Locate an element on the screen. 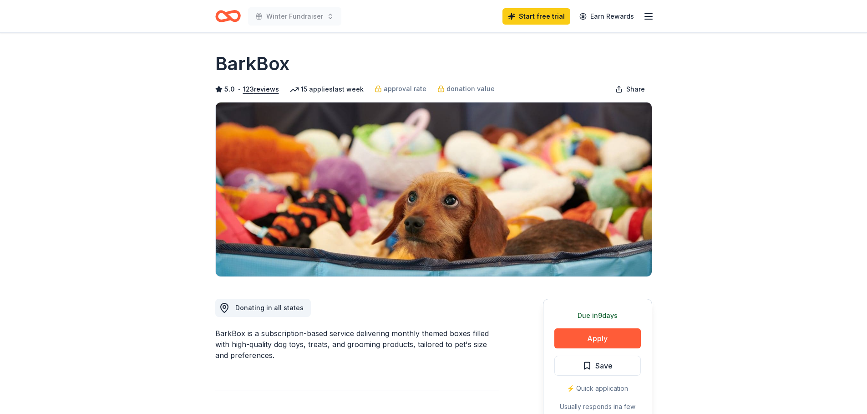  div: Due in 9 days is located at coordinates (598, 315).